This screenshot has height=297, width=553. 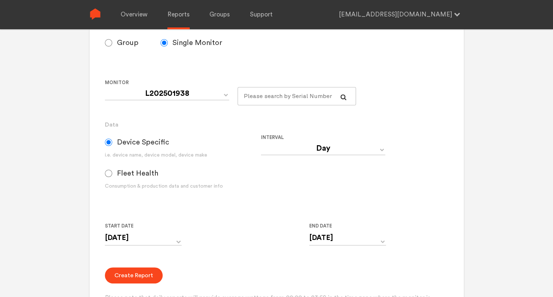 What do you see at coordinates (183, 186) in the screenshot?
I see `div: Consumption & production data and customer info` at bounding box center [183, 186].